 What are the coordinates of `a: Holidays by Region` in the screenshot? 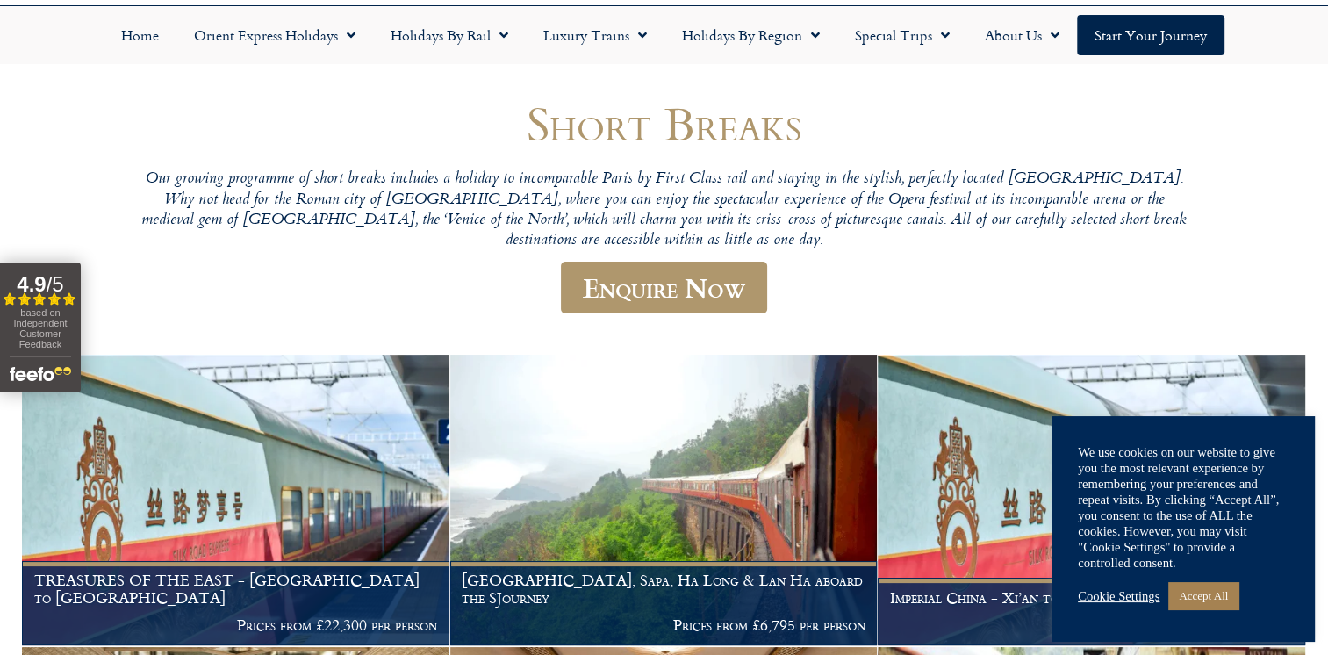 It's located at (750, 35).